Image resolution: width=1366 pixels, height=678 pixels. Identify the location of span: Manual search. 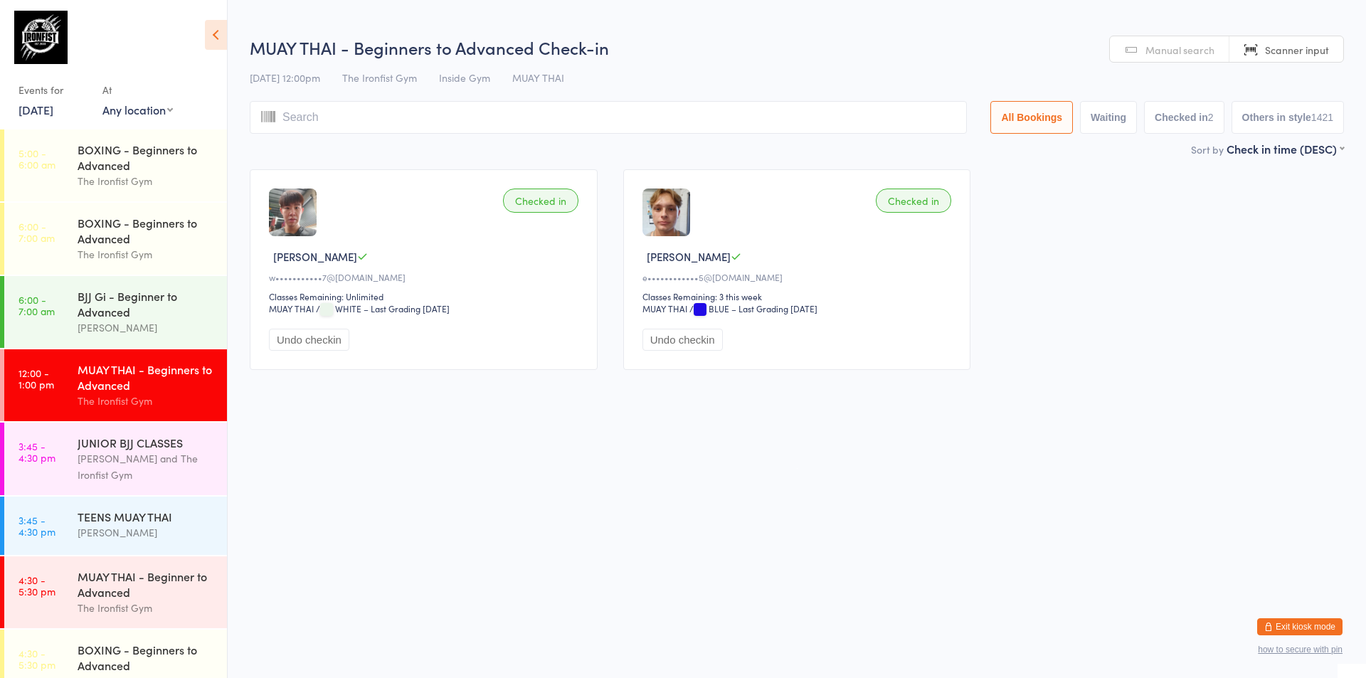
(1180, 50).